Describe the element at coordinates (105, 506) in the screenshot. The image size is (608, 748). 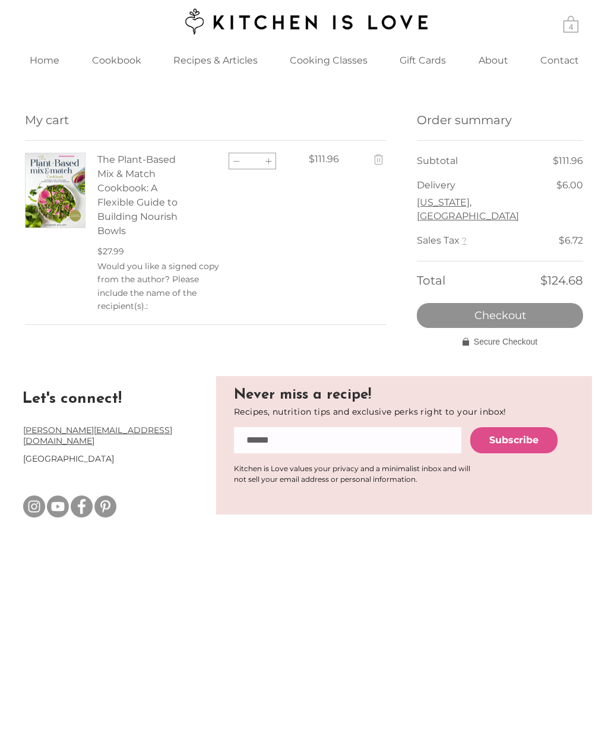
I see `a: Pinterest` at that location.